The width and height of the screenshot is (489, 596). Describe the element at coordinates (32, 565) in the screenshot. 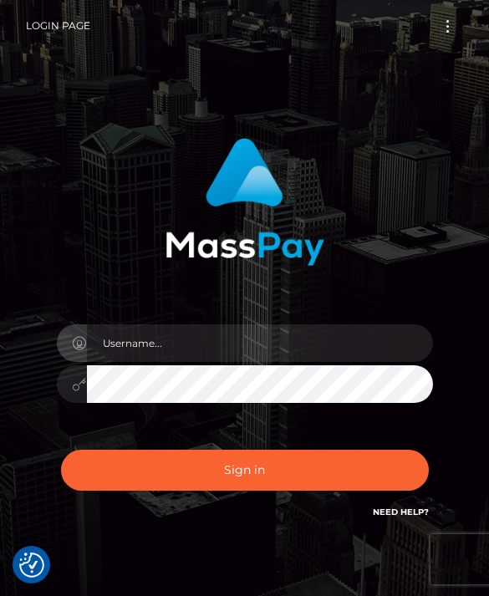

I see `img: Revisit consent button` at that location.